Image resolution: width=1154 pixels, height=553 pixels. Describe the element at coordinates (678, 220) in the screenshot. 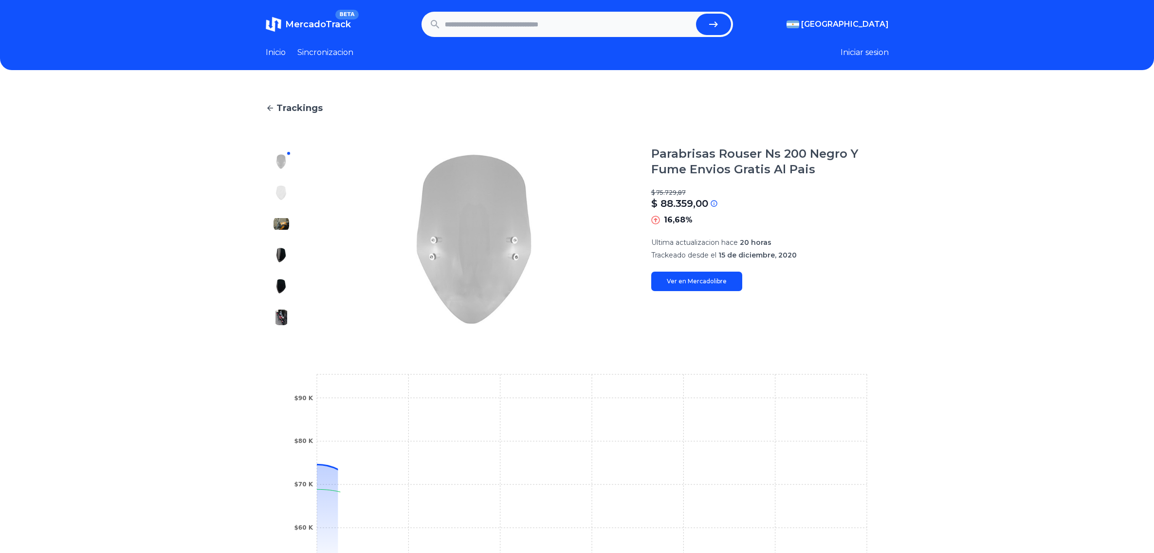

I see `p: 16,68%` at that location.